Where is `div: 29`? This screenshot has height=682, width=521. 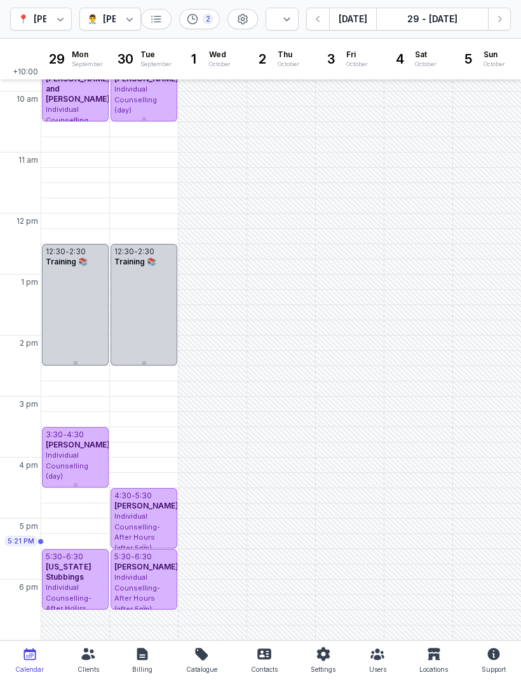 div: 29 is located at coordinates (57, 59).